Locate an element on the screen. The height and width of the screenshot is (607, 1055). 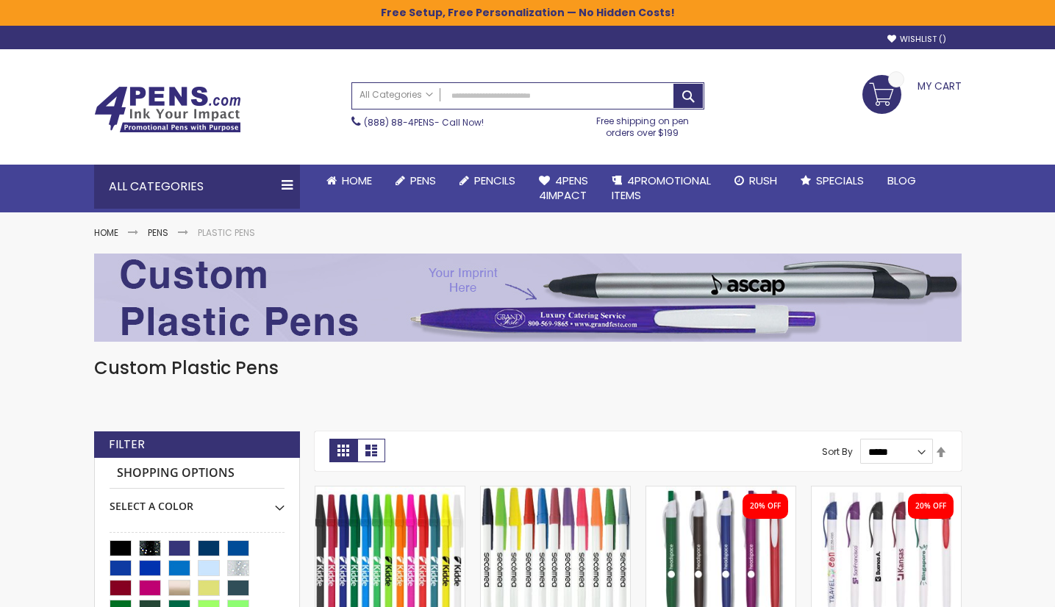
a: Blog is located at coordinates (902, 181).